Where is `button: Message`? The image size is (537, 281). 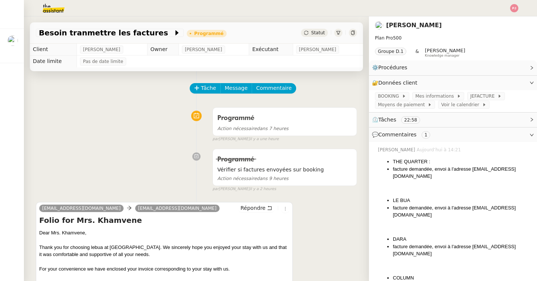 button: Message is located at coordinates (236, 88).